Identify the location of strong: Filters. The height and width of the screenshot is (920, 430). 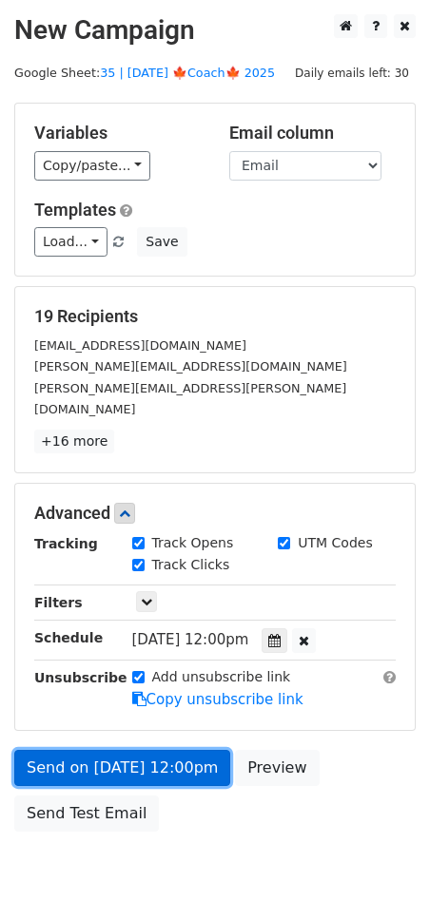
(58, 603).